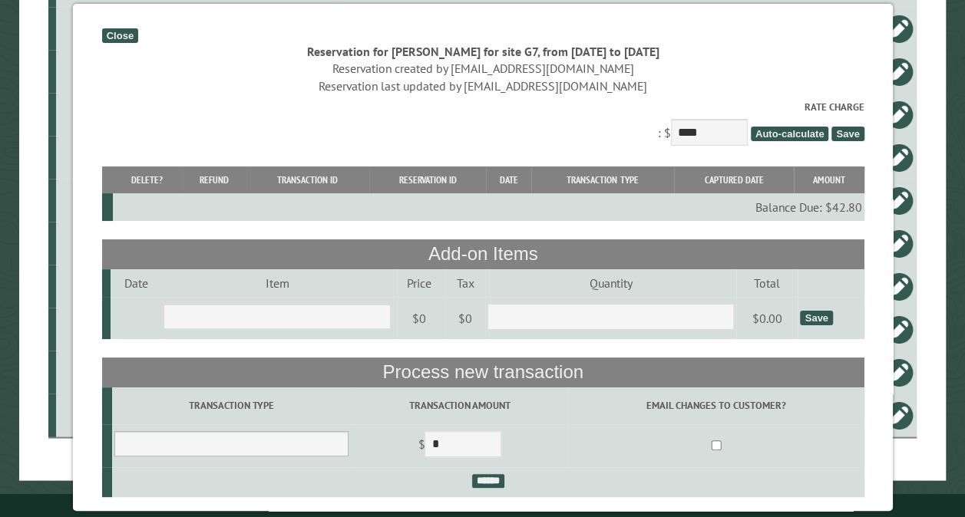  Describe the element at coordinates (121, 329) in the screenshot. I see `div: E12` at that location.